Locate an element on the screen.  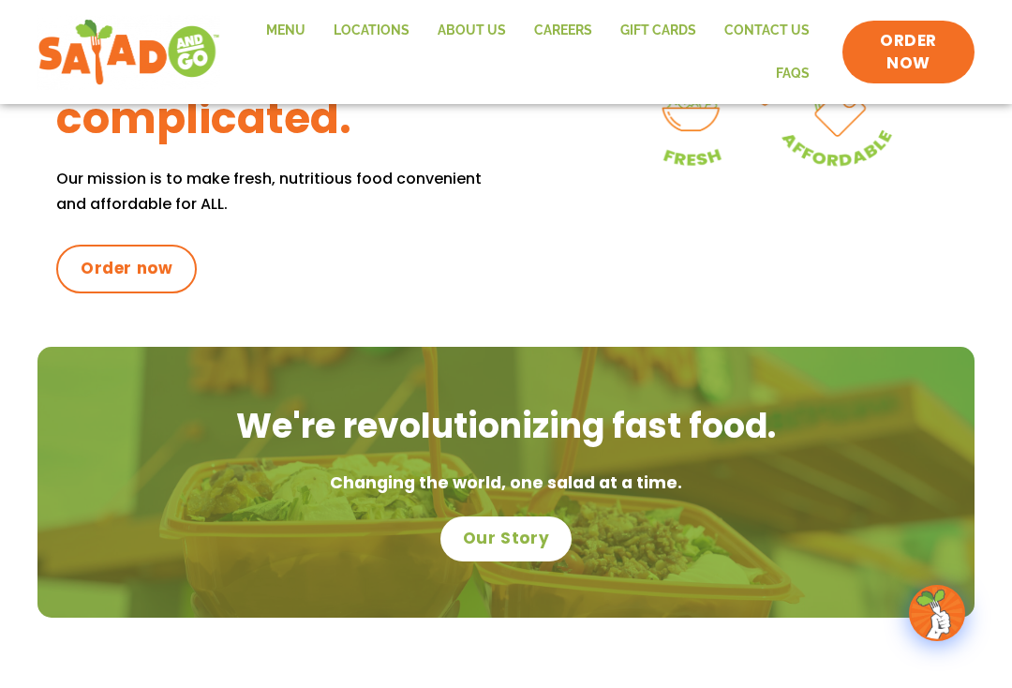
a: ORDER NOW is located at coordinates (908, 52).